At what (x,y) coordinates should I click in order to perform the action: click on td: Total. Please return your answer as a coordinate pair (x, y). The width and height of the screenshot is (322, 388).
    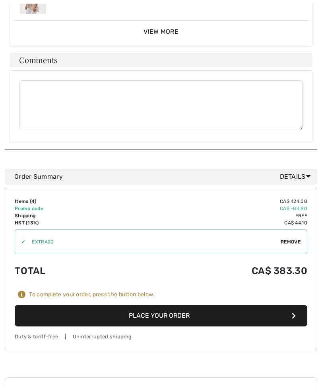
    Looking at the image, I should click on (67, 271).